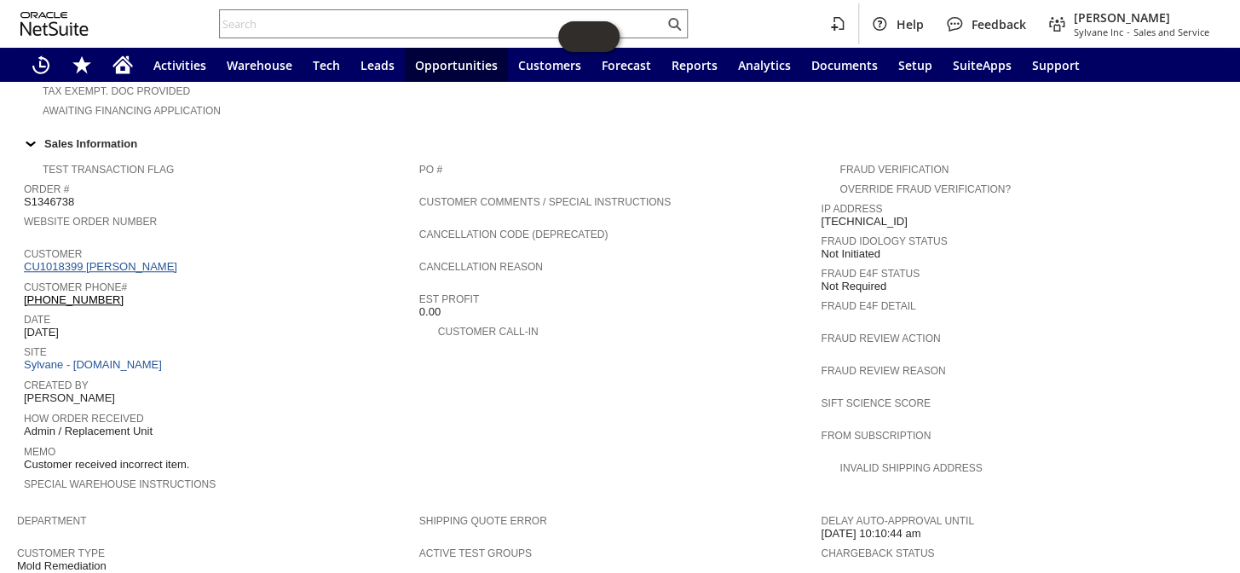 This screenshot has height=573, width=1240. I want to click on span: 0.00, so click(429, 312).